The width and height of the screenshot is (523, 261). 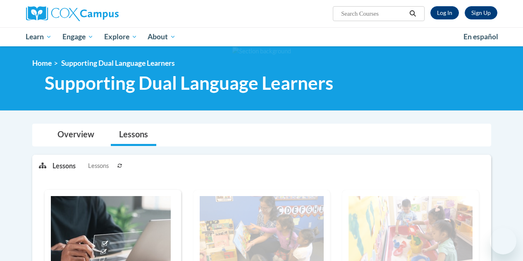 What do you see at coordinates (38, 37) in the screenshot?
I see `span: Learn` at bounding box center [38, 37].